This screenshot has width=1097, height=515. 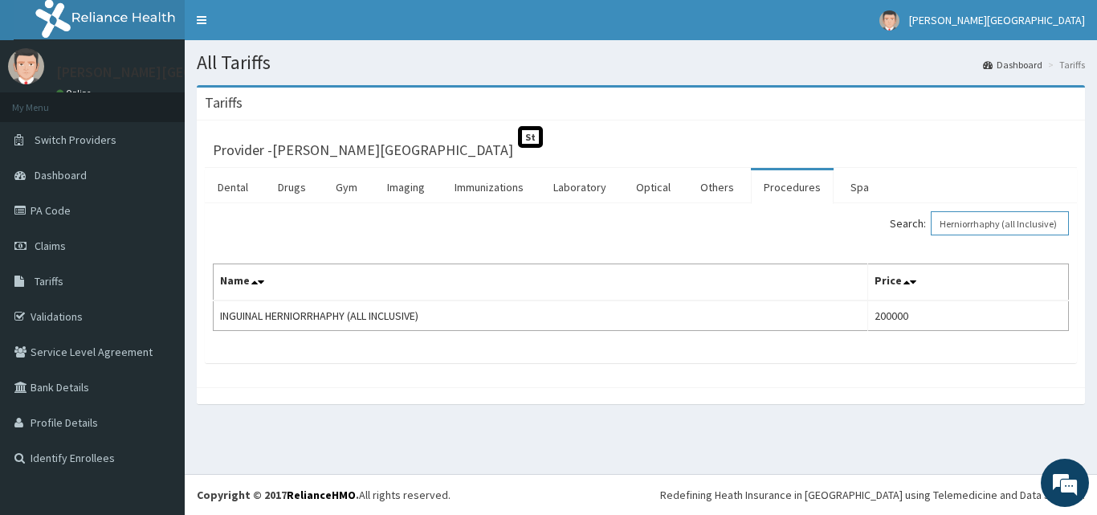 What do you see at coordinates (530, 137) in the screenshot?
I see `span: St` at bounding box center [530, 137].